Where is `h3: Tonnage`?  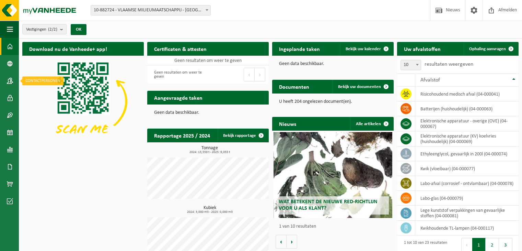 h3: Tonnage is located at coordinates (210, 150).